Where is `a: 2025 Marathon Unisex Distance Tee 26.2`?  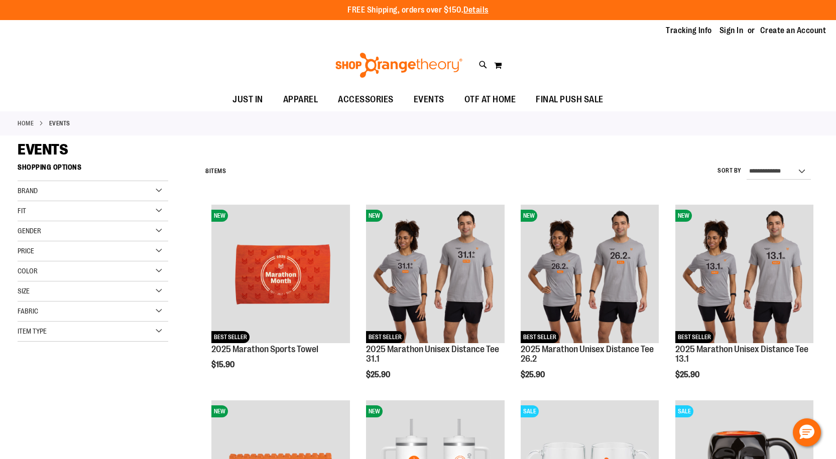 a: 2025 Marathon Unisex Distance Tee 26.2 is located at coordinates (587, 354).